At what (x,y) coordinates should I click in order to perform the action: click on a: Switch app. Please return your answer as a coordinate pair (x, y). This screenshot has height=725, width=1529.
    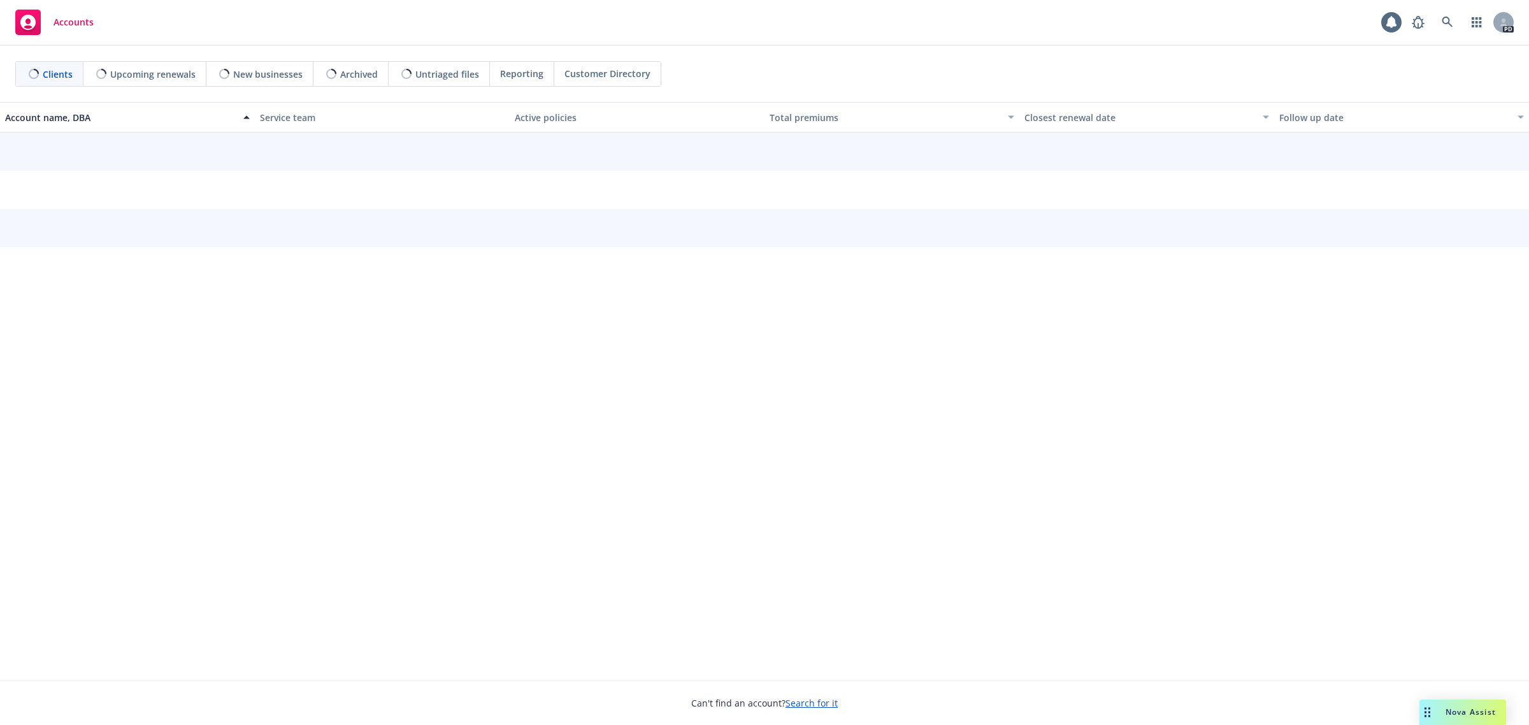
    Looking at the image, I should click on (1476, 22).